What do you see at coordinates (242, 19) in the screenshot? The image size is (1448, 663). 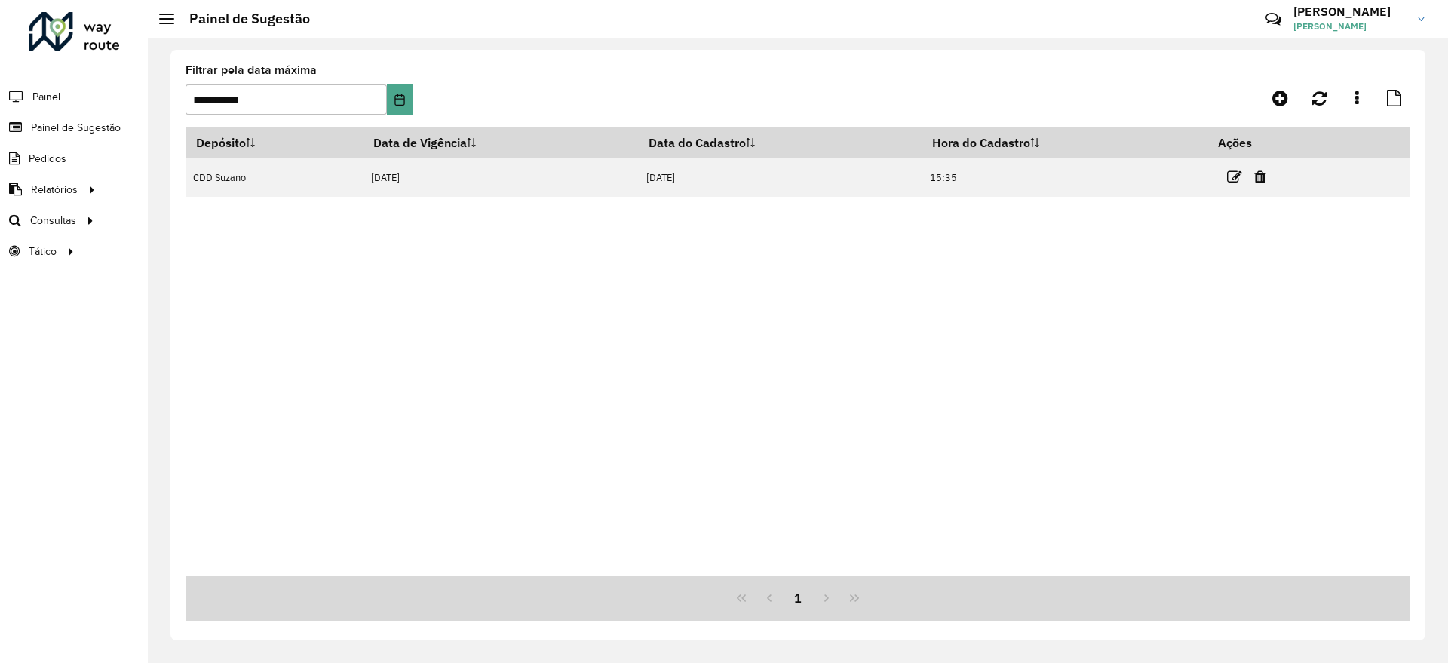 I see `h2: Painel de Sugestão` at bounding box center [242, 19].